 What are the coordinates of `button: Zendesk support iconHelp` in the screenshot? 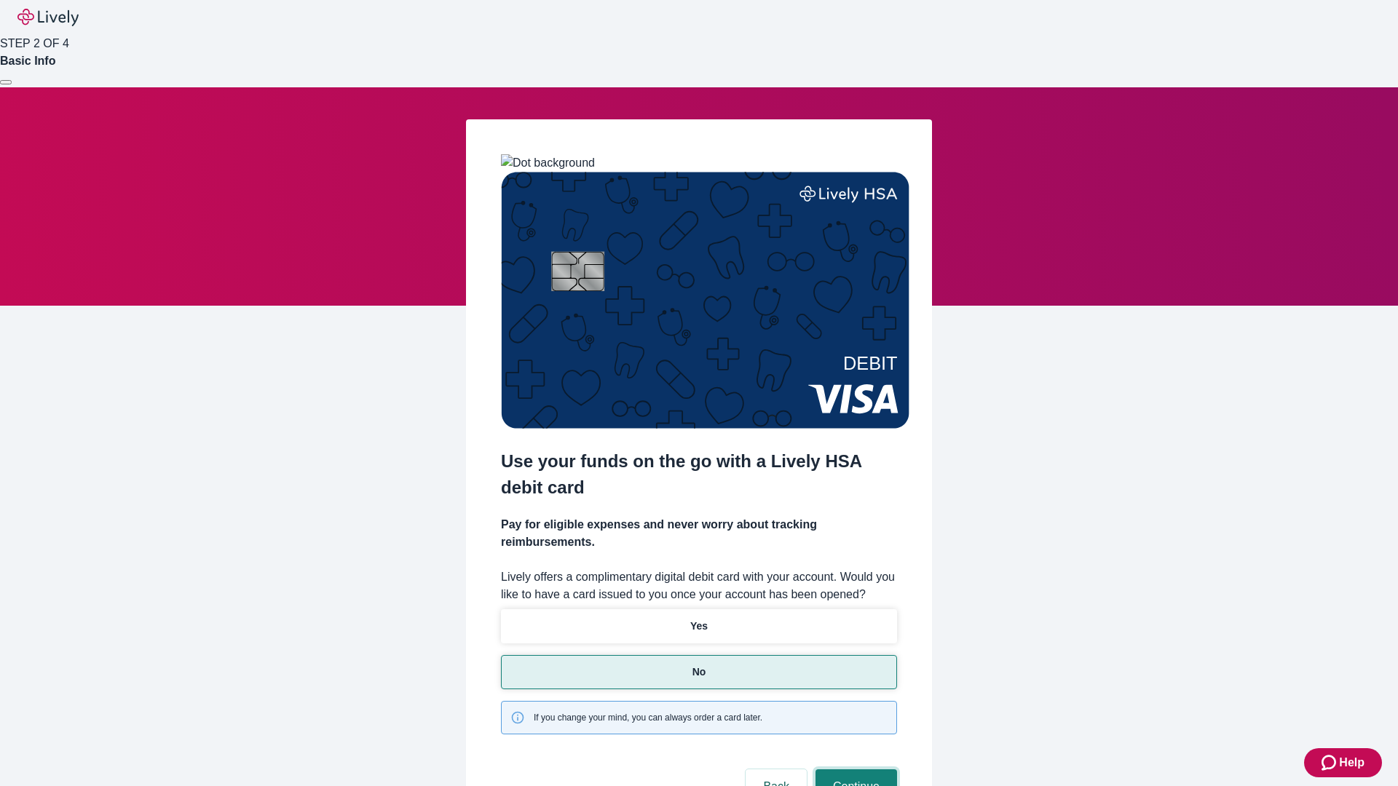 It's located at (1342, 763).